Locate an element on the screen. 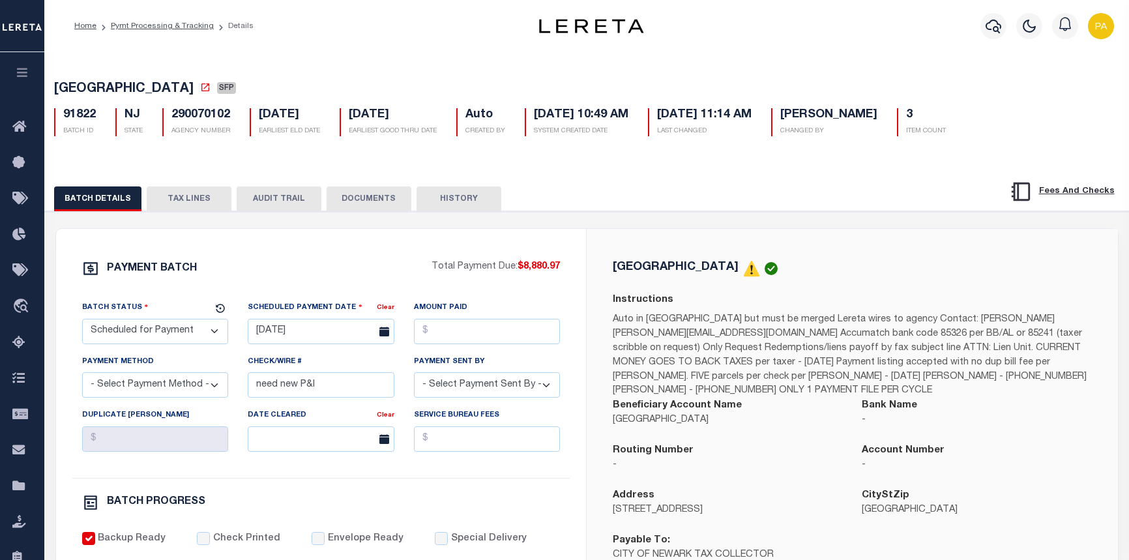 The width and height of the screenshot is (1129, 560). h5: 91822 is located at coordinates (80, 115).